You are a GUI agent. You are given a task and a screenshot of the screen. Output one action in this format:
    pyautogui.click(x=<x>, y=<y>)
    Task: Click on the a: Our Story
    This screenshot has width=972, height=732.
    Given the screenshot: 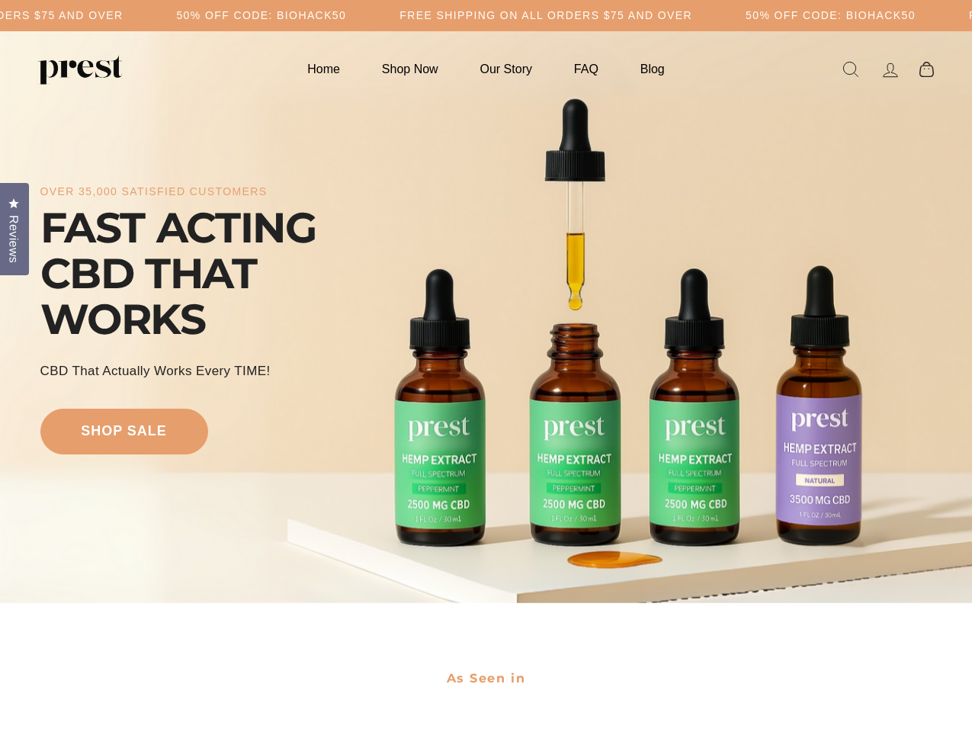 What is the action you would take?
    pyautogui.click(x=506, y=69)
    